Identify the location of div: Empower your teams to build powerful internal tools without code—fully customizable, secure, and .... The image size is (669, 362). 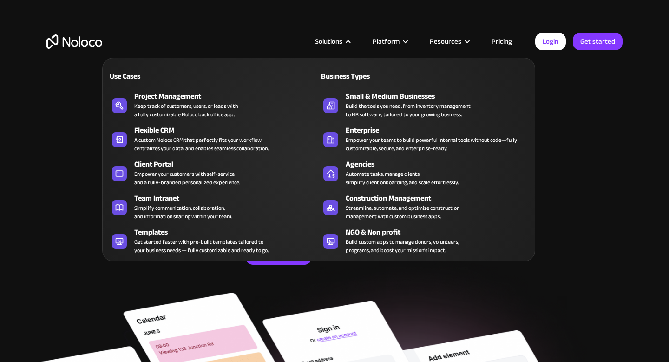
(436, 144).